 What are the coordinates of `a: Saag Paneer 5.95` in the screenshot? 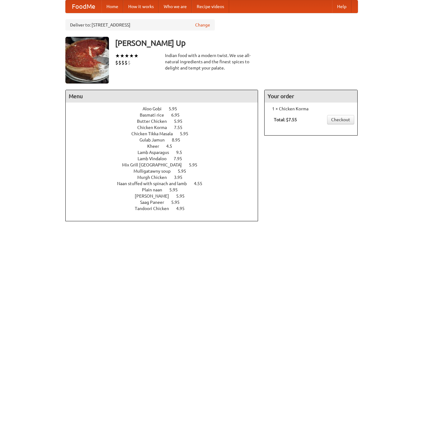 It's located at (166, 202).